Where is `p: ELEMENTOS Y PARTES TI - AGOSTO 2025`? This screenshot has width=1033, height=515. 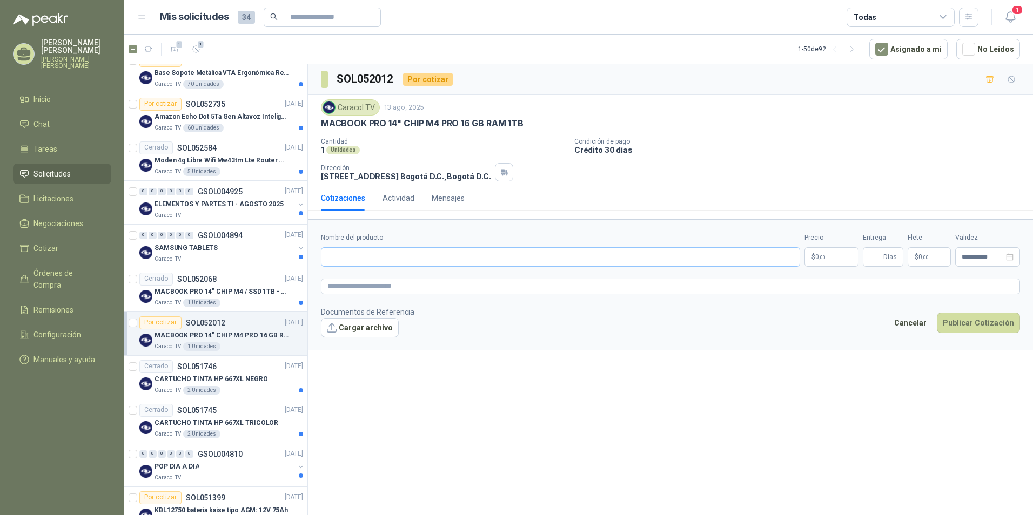
p: ELEMENTOS Y PARTES TI - AGOSTO 2025 is located at coordinates (219, 204).